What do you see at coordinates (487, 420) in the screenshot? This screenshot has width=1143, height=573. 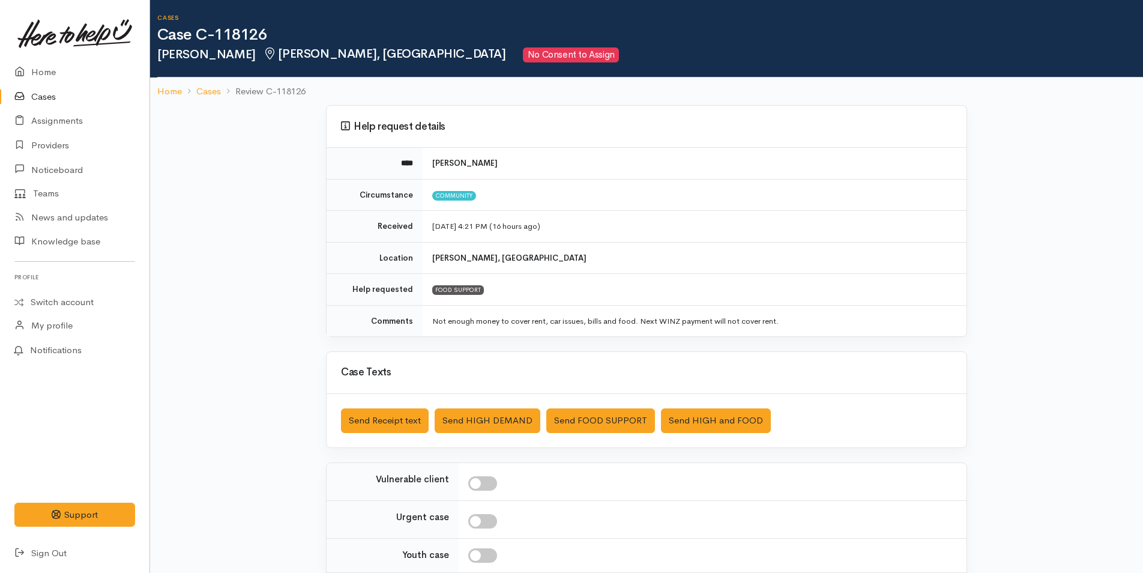 I see `button: Send HIGH DEMAND` at bounding box center [487, 420].